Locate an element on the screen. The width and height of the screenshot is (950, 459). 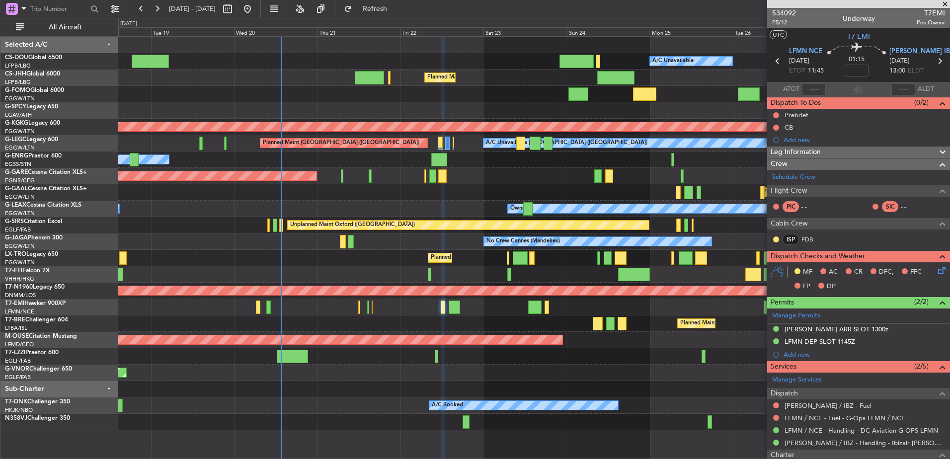
div: PIC is located at coordinates (790, 207).